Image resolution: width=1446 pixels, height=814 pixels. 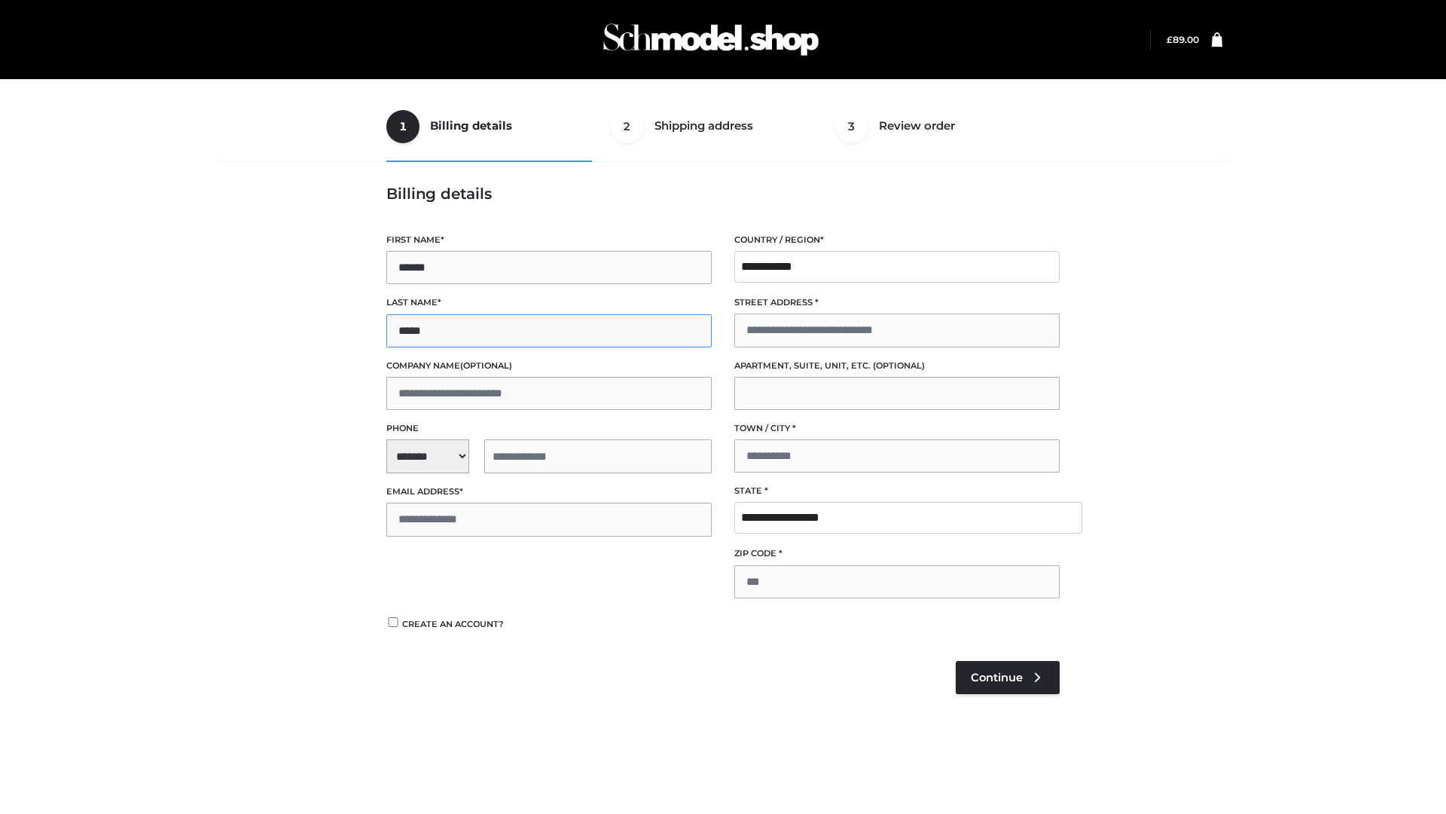 I want to click on label: Phone, so click(x=549, y=428).